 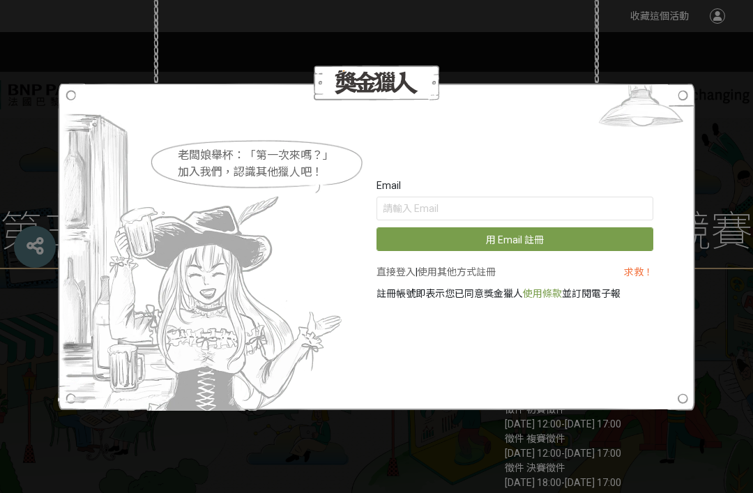 I want to click on button: 用 Email 註冊, so click(x=514, y=239).